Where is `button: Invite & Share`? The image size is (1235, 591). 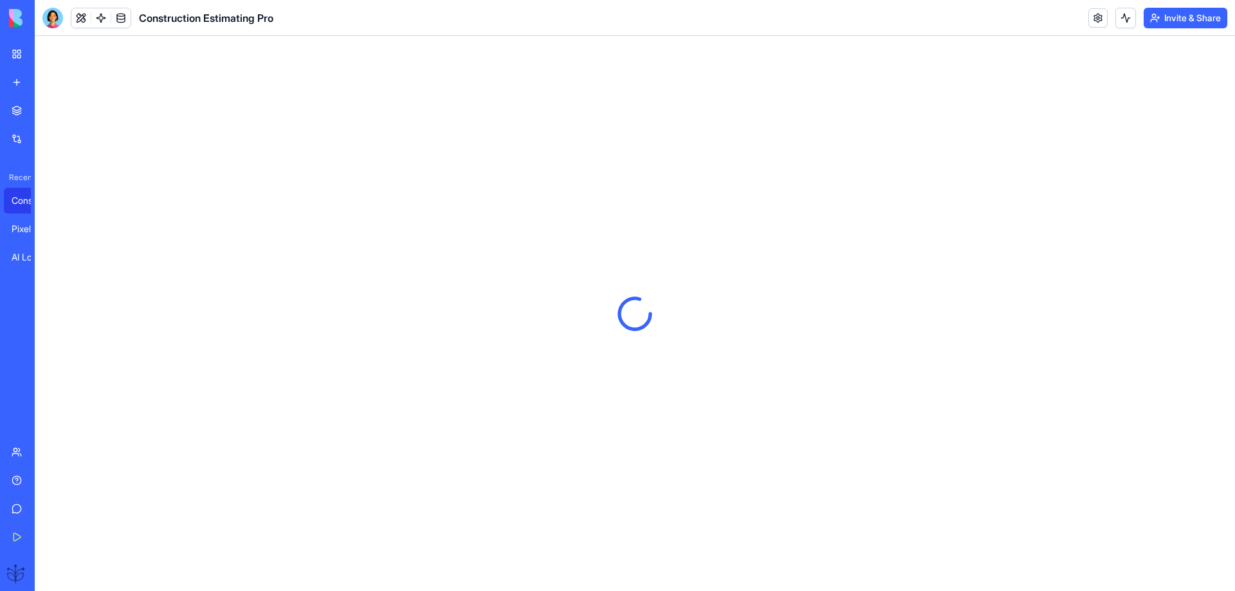 button: Invite & Share is located at coordinates (1186, 18).